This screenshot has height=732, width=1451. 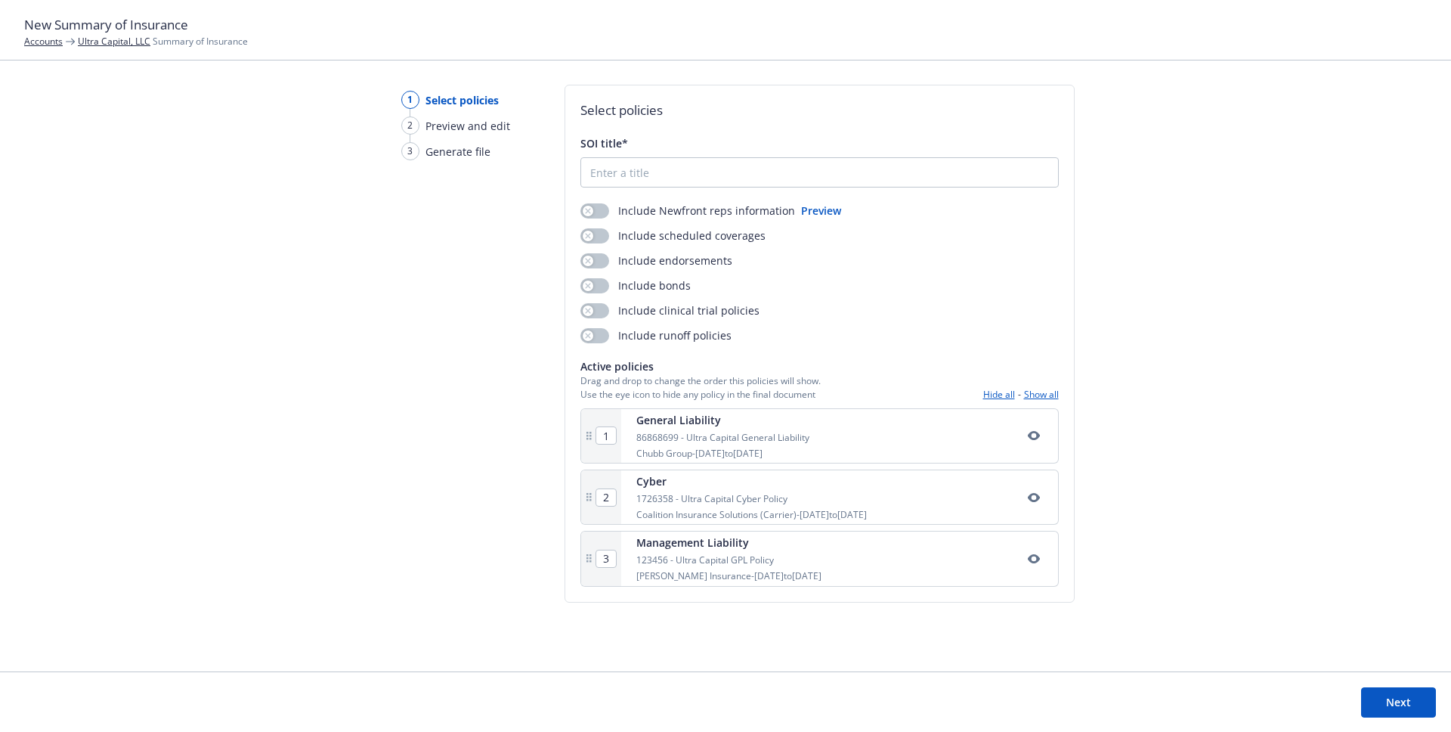 What do you see at coordinates (636, 285) in the screenshot?
I see `div: Include bonds` at bounding box center [636, 285].